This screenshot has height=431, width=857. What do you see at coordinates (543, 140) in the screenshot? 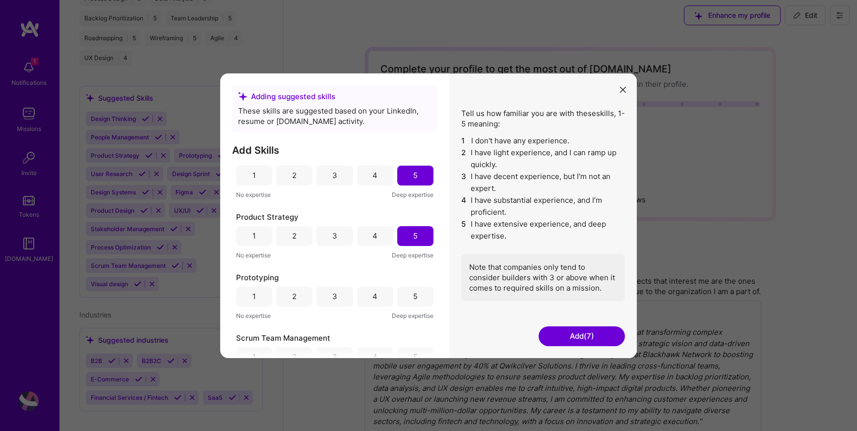
I see `li: I don't have any experience.` at bounding box center [543, 140].